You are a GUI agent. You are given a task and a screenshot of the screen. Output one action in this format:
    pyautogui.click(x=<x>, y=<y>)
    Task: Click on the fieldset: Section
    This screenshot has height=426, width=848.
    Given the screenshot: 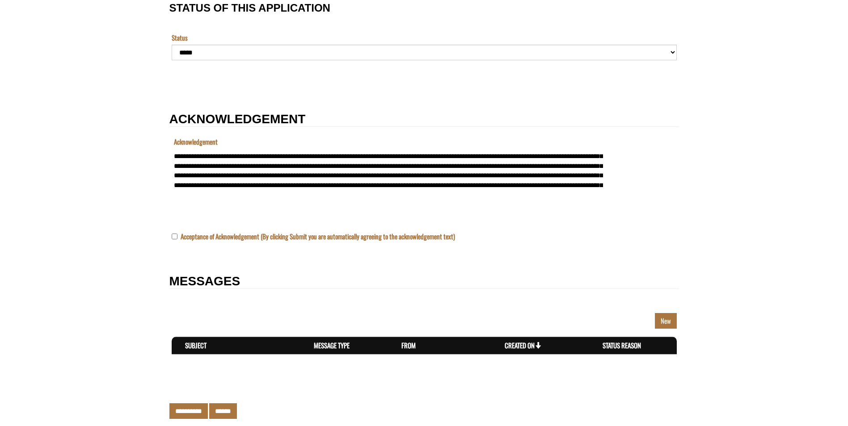 What is the action you would take?
    pyautogui.click(x=424, y=87)
    